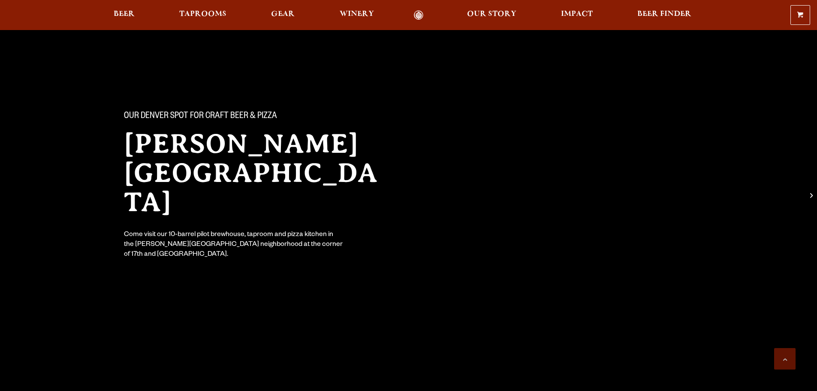  What do you see at coordinates (200, 117) in the screenshot?
I see `span: Our Denver spot for craft beer & pizza` at bounding box center [200, 117].